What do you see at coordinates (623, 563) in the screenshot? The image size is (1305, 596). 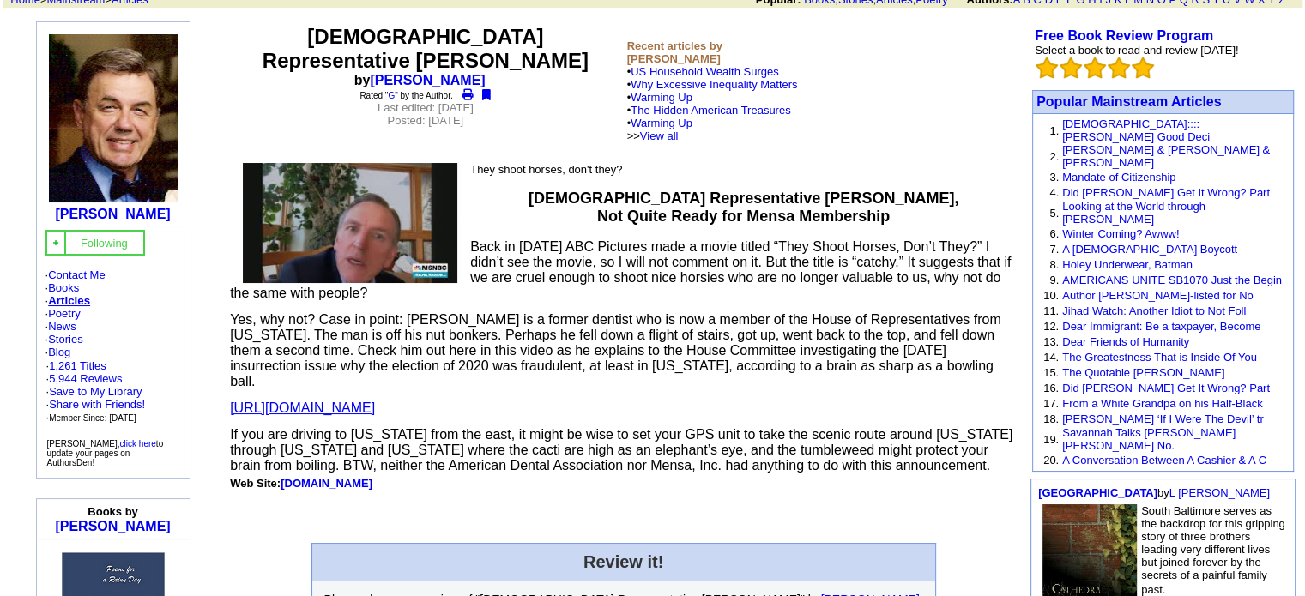 I see `td: Review it!` at bounding box center [623, 563].